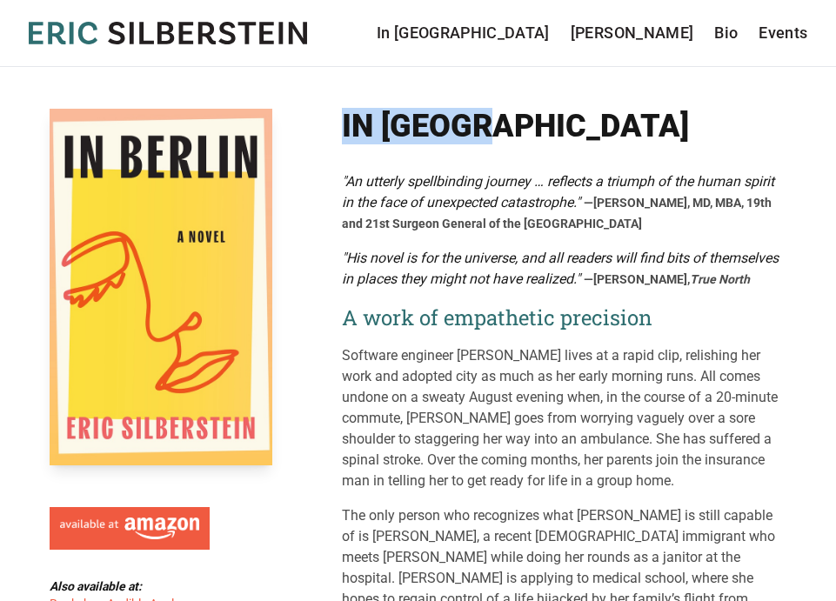 The image size is (836, 601). I want to click on em: "An utterly spellbinding journey … reflects a triumph of the human spirit in the face of unexpect..., so click(557, 191).